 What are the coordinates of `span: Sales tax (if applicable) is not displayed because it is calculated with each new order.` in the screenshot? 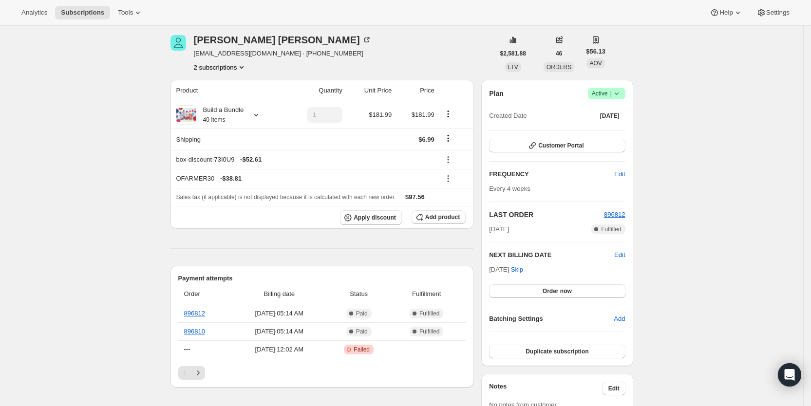 It's located at (286, 197).